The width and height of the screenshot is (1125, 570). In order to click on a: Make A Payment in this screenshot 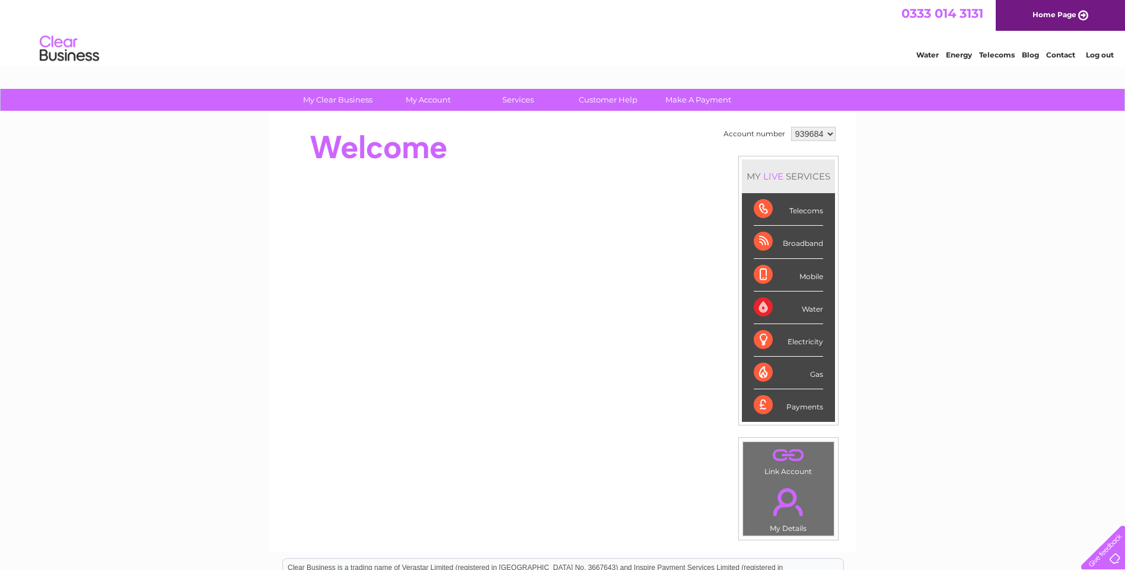, I will do `click(698, 100)`.